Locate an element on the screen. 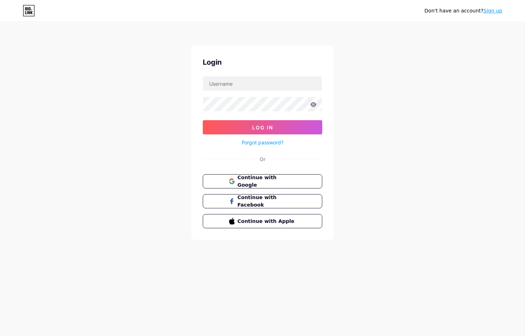 The height and width of the screenshot is (336, 525). span: Continue with Apple is located at coordinates (267, 221).